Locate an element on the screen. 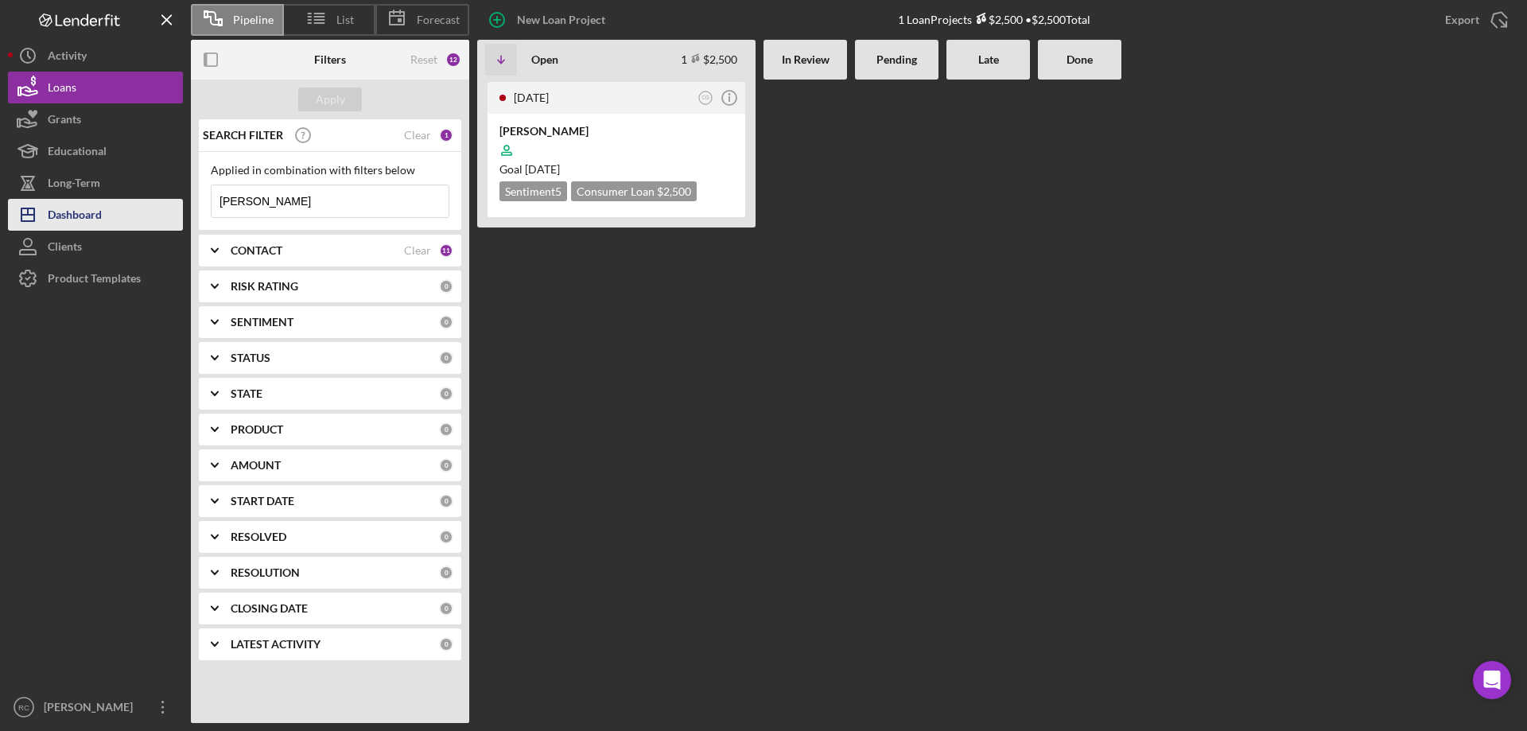 The width and height of the screenshot is (1527, 731). div: Product Templates is located at coordinates (94, 280).